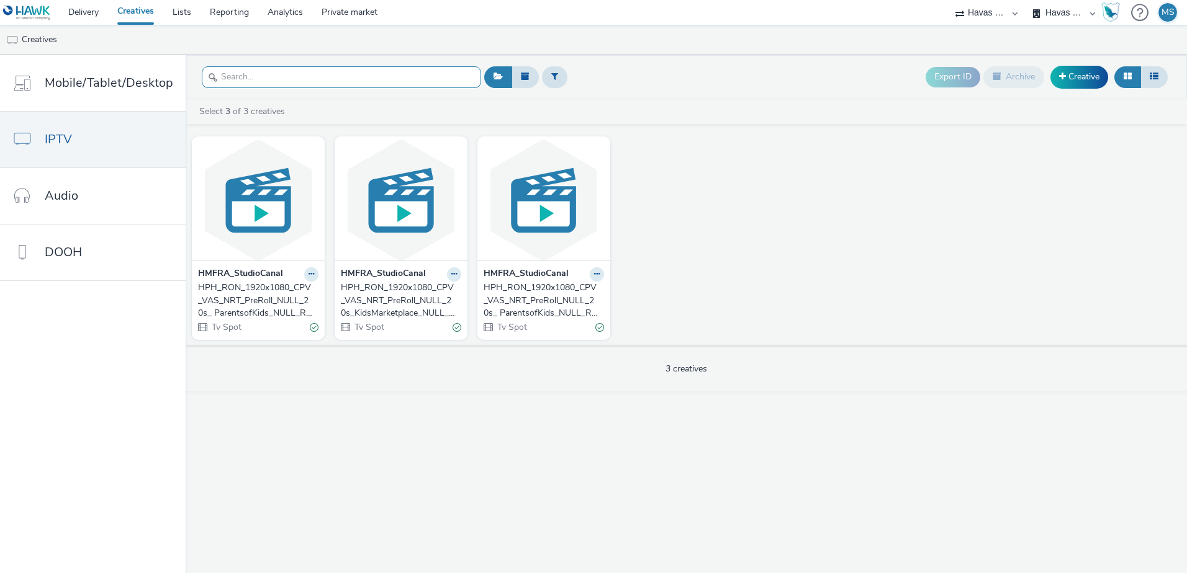 Image resolution: width=1187 pixels, height=573 pixels. What do you see at coordinates (1110, 12) in the screenshot?
I see `div: Hawk Academy` at bounding box center [1110, 12].